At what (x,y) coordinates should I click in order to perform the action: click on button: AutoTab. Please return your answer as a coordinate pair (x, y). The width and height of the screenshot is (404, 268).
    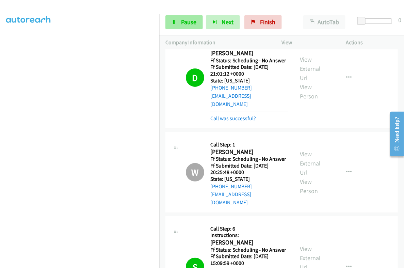
    Looking at the image, I should click on (324, 22).